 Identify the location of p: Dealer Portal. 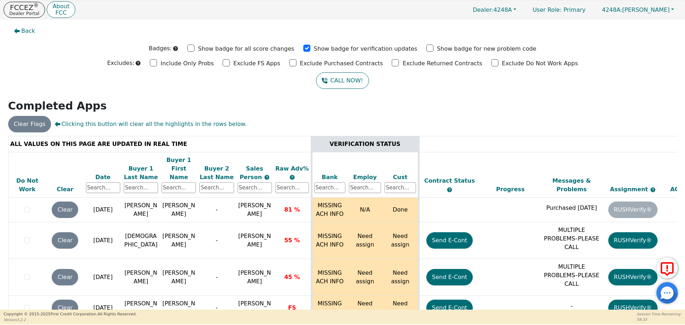
(24, 13).